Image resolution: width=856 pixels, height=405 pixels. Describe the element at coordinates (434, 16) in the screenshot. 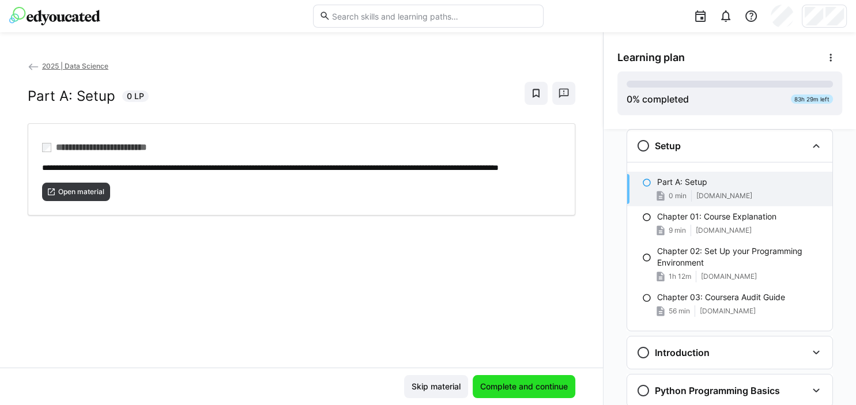

I see `input: Search skills and learning paths…` at that location.